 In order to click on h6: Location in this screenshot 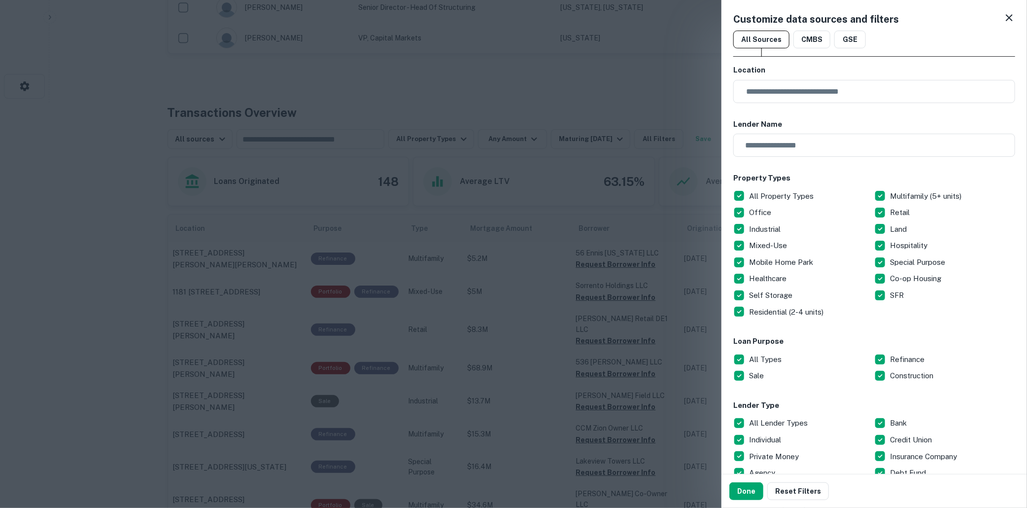, I will do `click(874, 70)`.